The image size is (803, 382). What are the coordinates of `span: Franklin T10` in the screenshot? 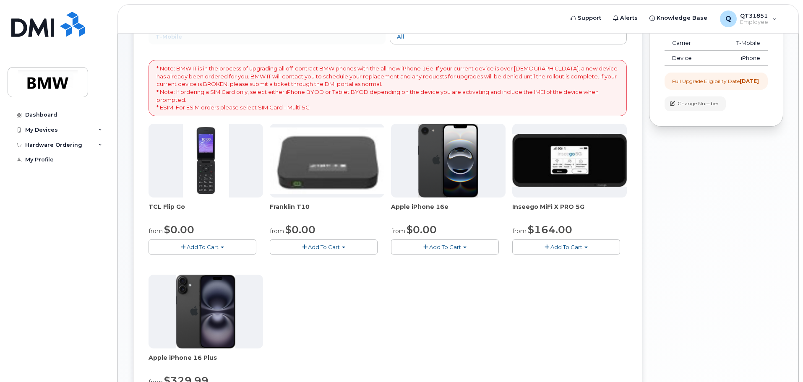 It's located at (327, 211).